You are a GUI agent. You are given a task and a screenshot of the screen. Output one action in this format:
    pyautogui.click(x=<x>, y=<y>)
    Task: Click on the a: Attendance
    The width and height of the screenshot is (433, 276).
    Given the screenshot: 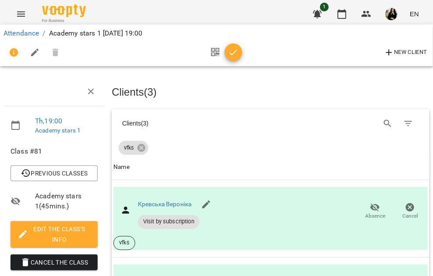 What is the action you would take?
    pyautogui.click(x=21, y=33)
    